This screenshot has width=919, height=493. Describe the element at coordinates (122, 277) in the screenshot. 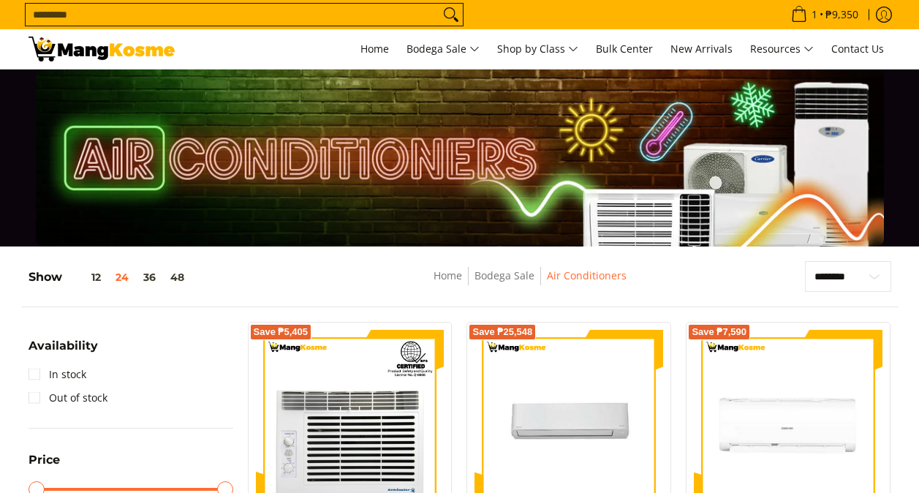

I see `button: 24` at that location.